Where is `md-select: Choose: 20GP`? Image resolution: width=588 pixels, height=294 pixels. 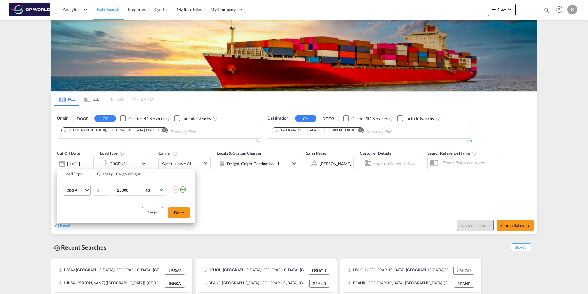
md-select: Choose: 20GP is located at coordinates (77, 190).